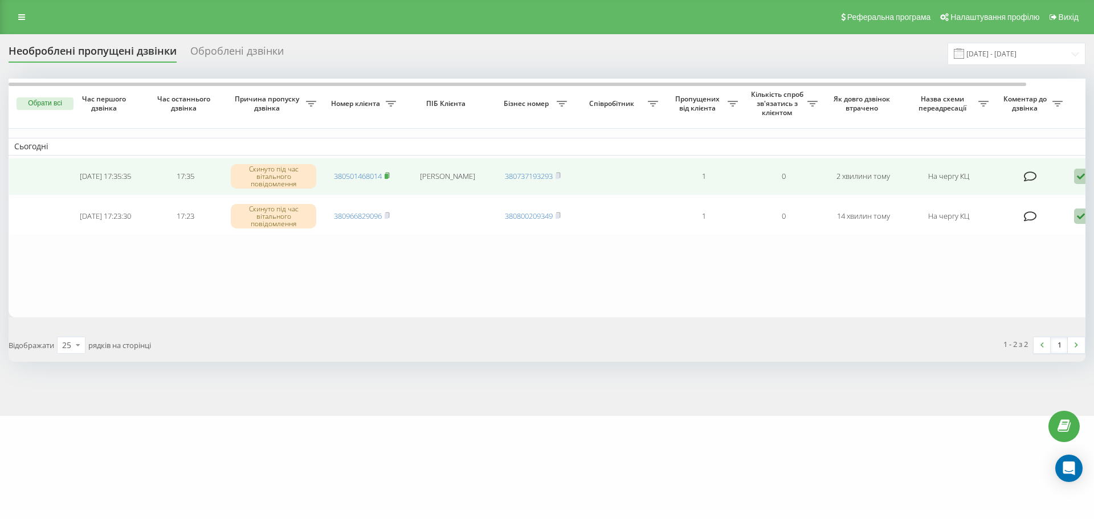 Image resolution: width=1094 pixels, height=519 pixels. I want to click on span: ПІБ Клієнта, so click(447, 104).